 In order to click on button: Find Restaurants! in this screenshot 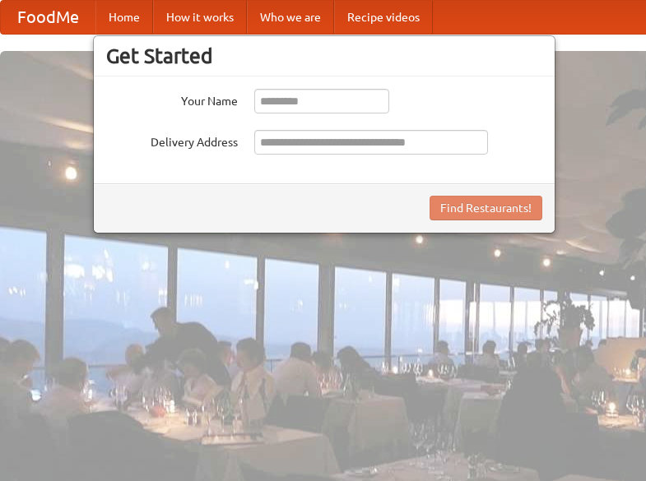, I will do `click(485, 208)`.